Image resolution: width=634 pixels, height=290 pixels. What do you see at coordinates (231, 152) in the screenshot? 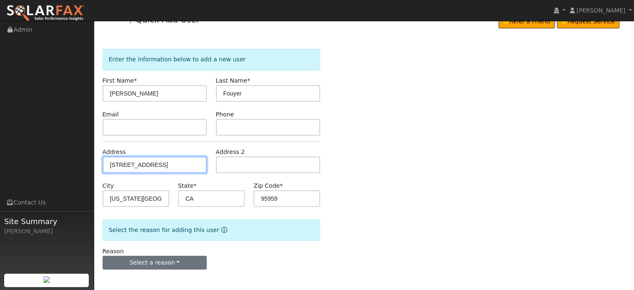
I see `label: Address 2` at bounding box center [231, 152].